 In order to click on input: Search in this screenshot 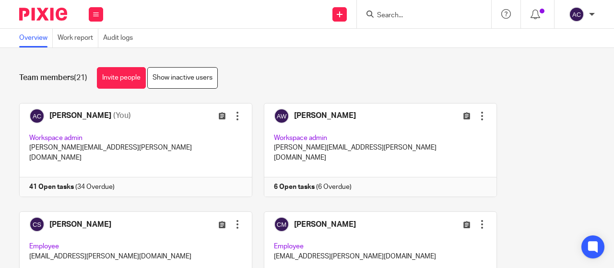, I will do `click(420, 16)`.